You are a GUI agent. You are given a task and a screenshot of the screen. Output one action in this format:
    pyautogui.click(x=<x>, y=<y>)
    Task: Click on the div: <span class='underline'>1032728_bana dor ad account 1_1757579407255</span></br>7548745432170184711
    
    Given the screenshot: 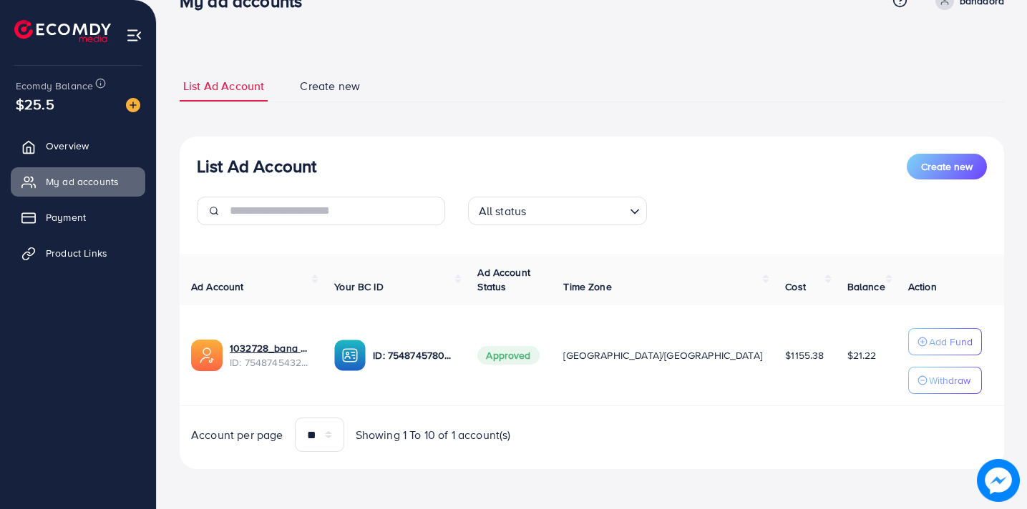 What is the action you would take?
    pyautogui.click(x=270, y=356)
    